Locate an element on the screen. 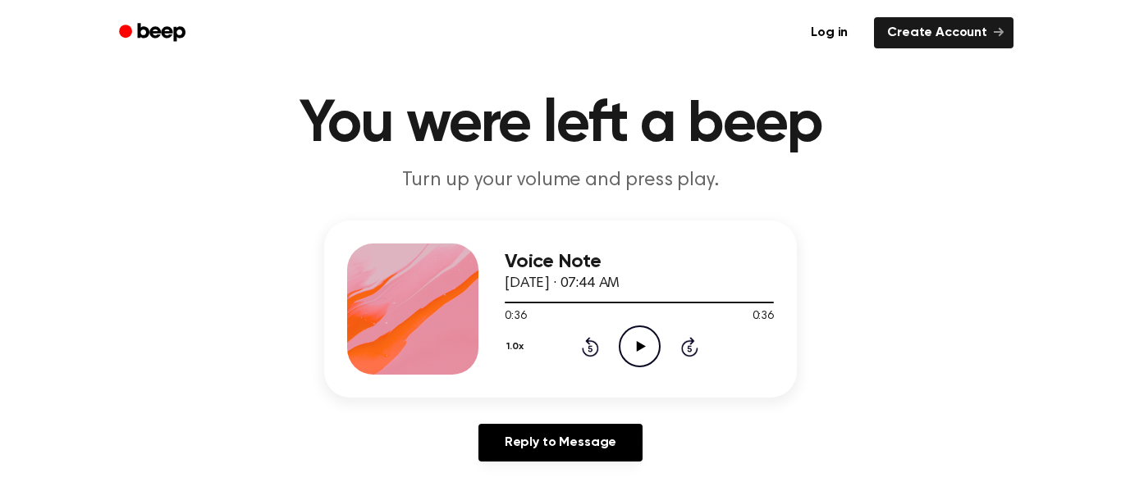 The image size is (1121, 491). a: Reply to Message is located at coordinates (560, 443).